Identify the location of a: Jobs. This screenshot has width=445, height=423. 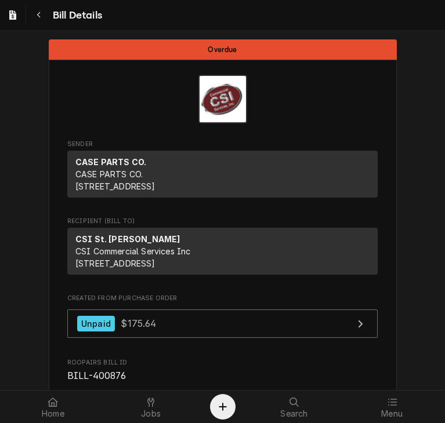
(151, 407).